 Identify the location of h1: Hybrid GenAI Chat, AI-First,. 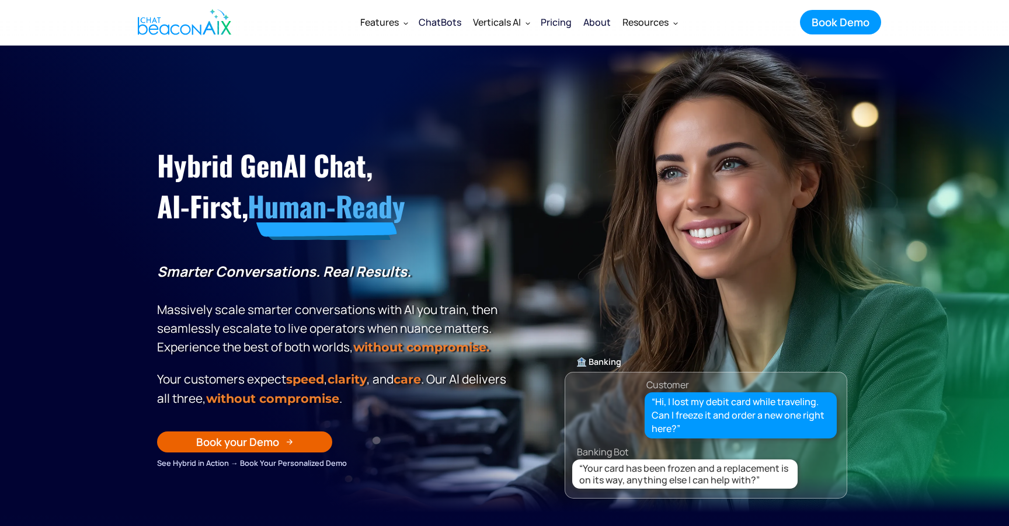
(333, 186).